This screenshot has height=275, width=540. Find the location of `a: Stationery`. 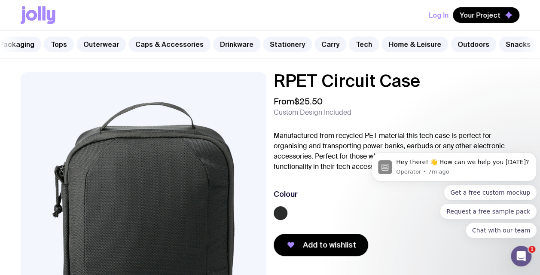

a: Stationery is located at coordinates (287, 44).